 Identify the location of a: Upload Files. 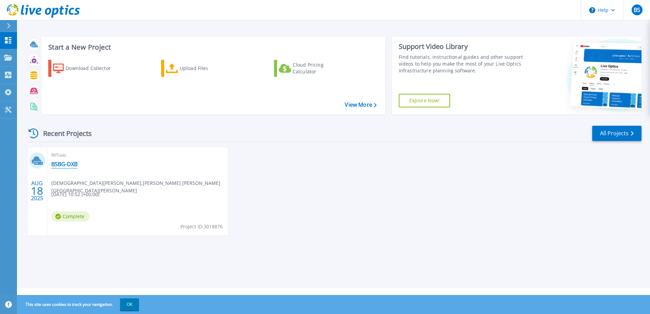
(199, 68).